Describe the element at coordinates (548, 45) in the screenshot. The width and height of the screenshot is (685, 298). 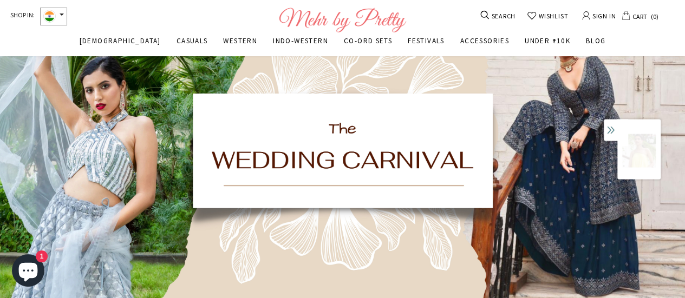
I see `a: UNDER ₹10K` at that location.